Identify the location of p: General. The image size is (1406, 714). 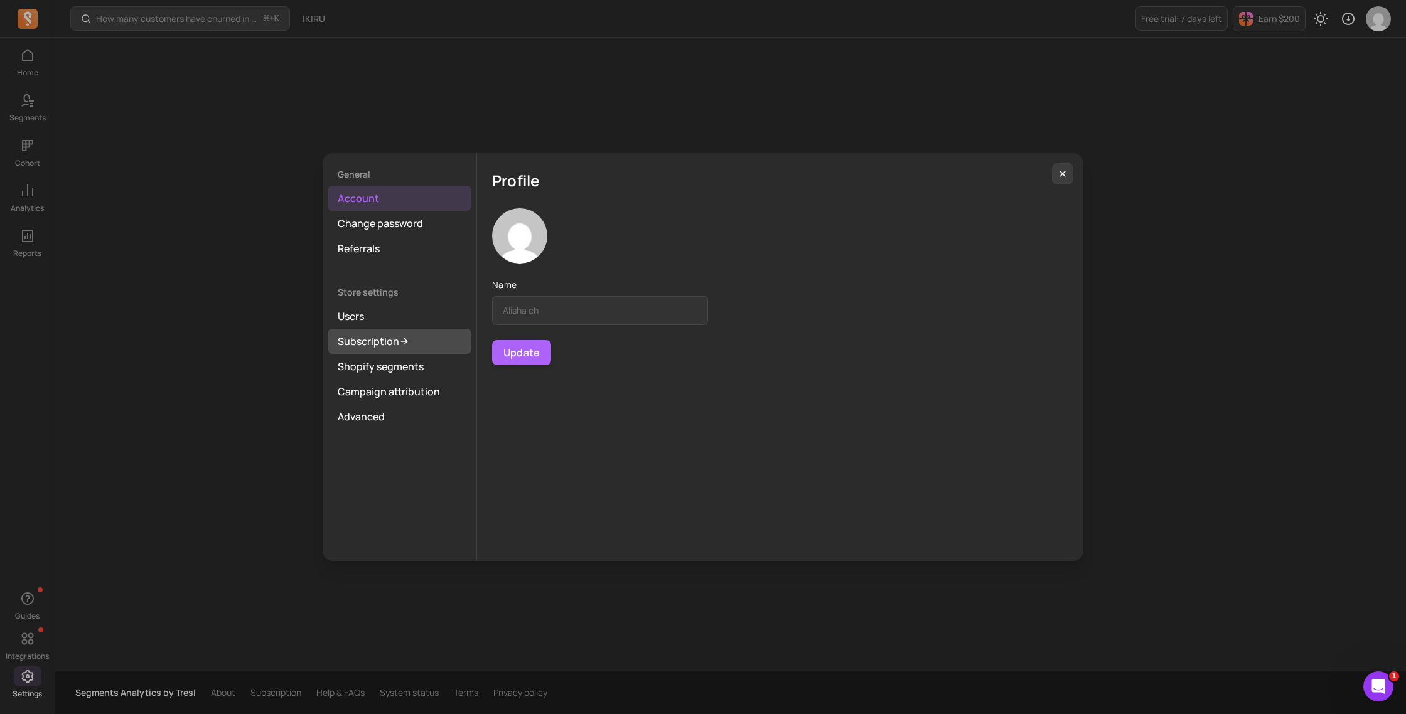
(399, 174).